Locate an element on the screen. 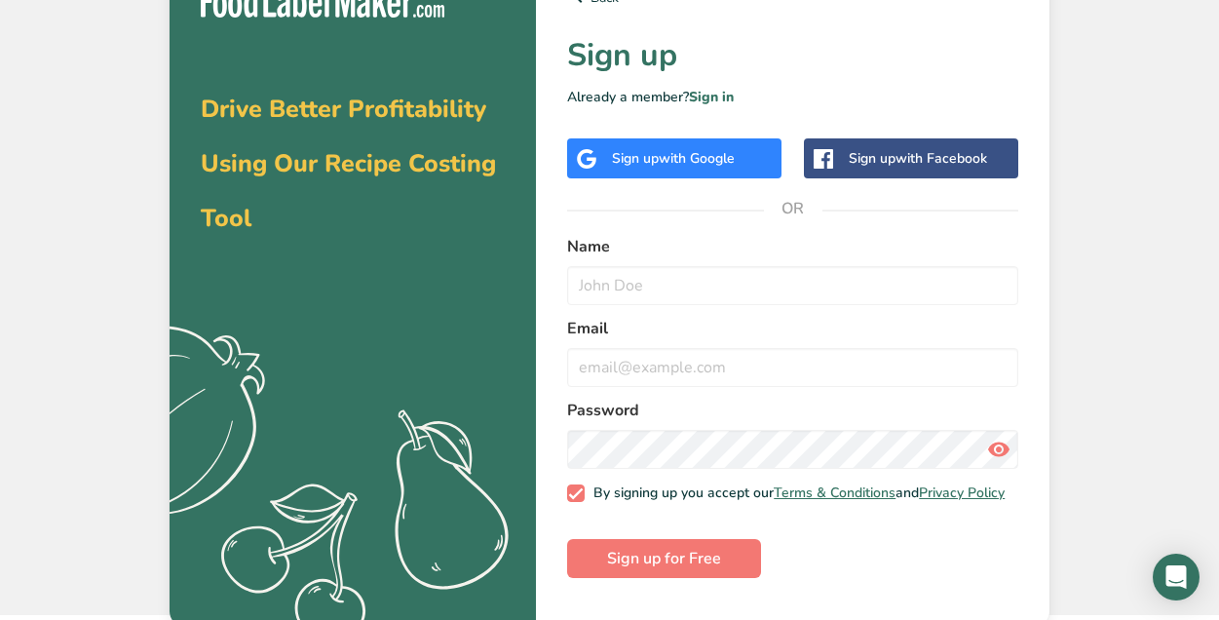  span: with Google is located at coordinates (697, 158).